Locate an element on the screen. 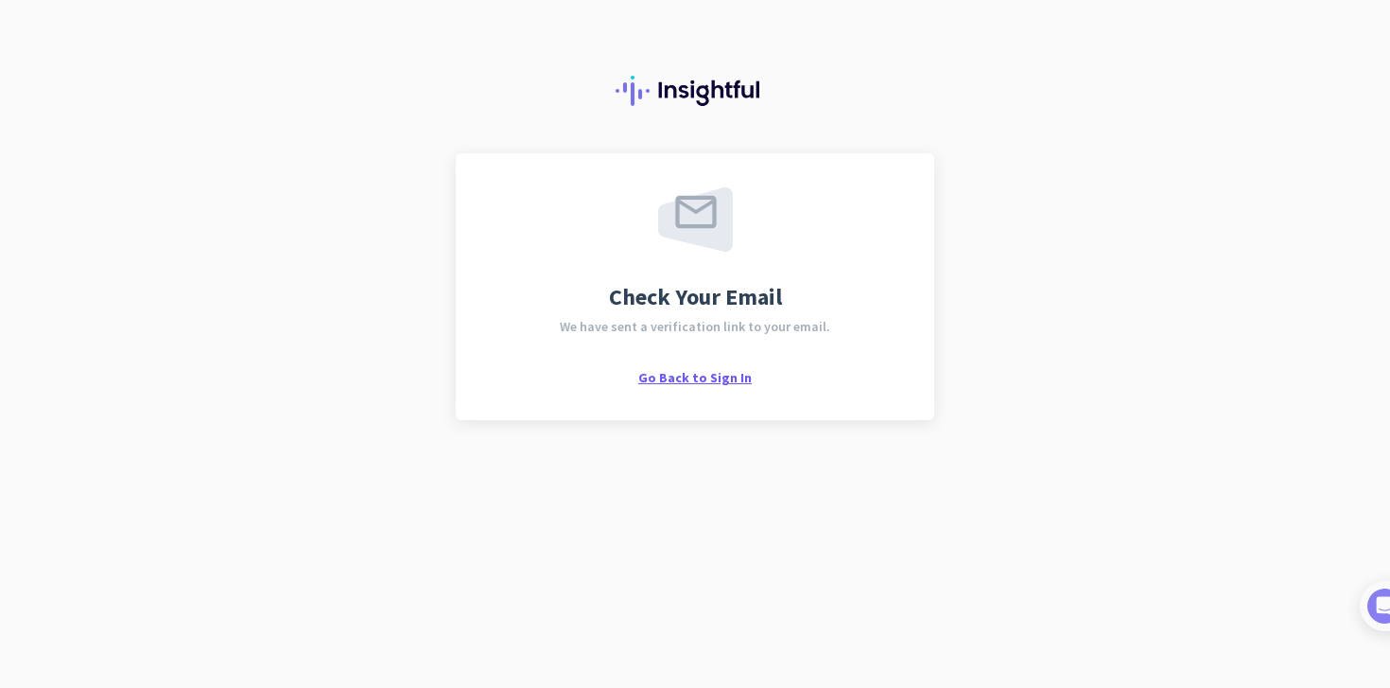 The width and height of the screenshot is (1390, 688). span: We have sent a verification link to your email. is located at coordinates (695, 326).